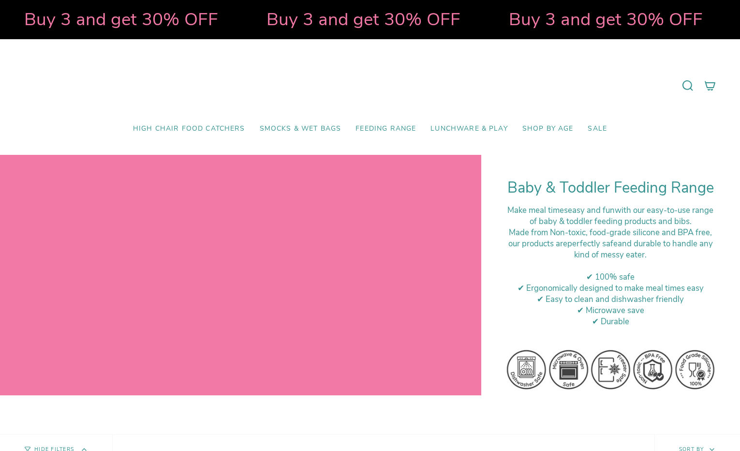  I want to click on span: High Chair Food Catchers, so click(189, 129).